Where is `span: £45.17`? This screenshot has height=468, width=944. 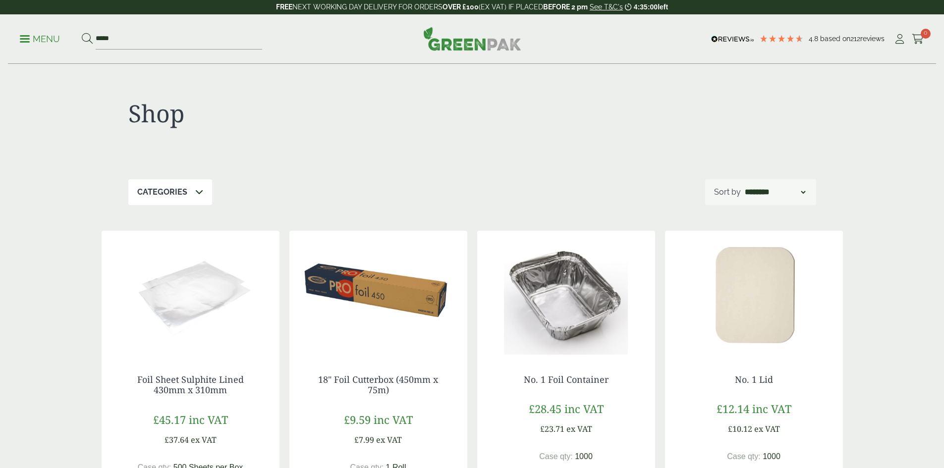
span: £45.17 is located at coordinates (169, 420).